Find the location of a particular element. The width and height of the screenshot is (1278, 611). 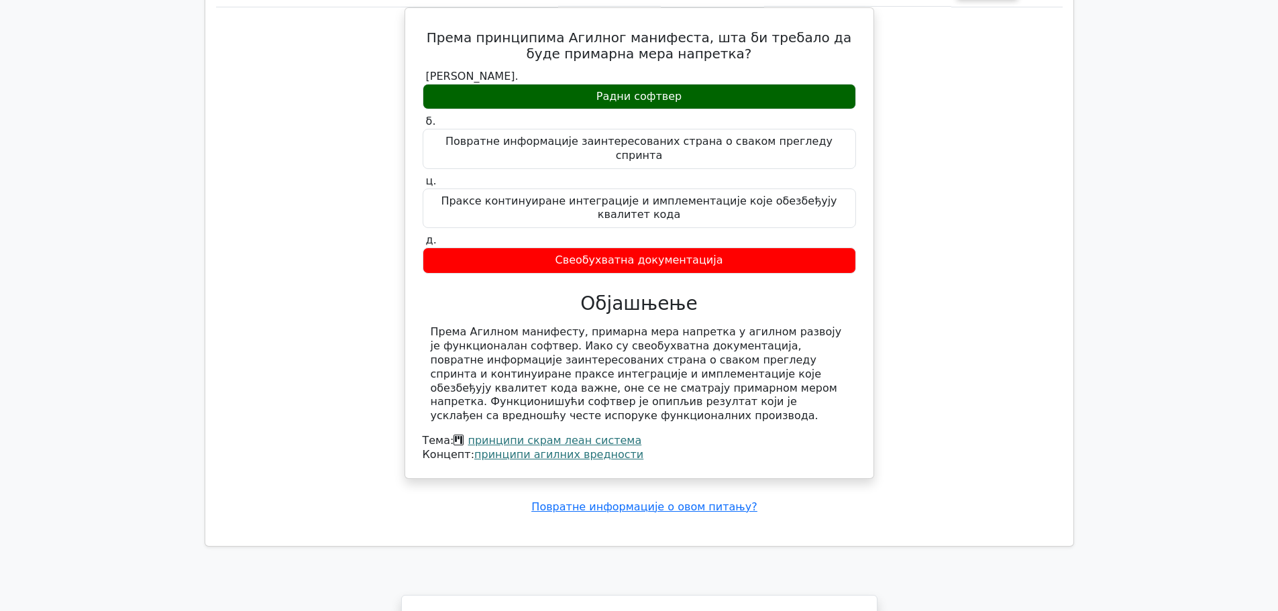

font: Према Агилном манифесту, примарна мера напретка у агилном развоју је функционалан софтвер. Иако с... is located at coordinates (636, 374).